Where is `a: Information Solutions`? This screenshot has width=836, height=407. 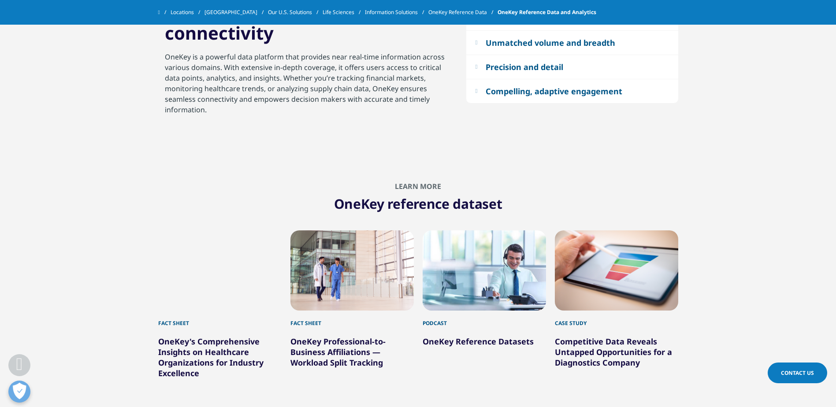
a: Information Solutions is located at coordinates (396, 12).